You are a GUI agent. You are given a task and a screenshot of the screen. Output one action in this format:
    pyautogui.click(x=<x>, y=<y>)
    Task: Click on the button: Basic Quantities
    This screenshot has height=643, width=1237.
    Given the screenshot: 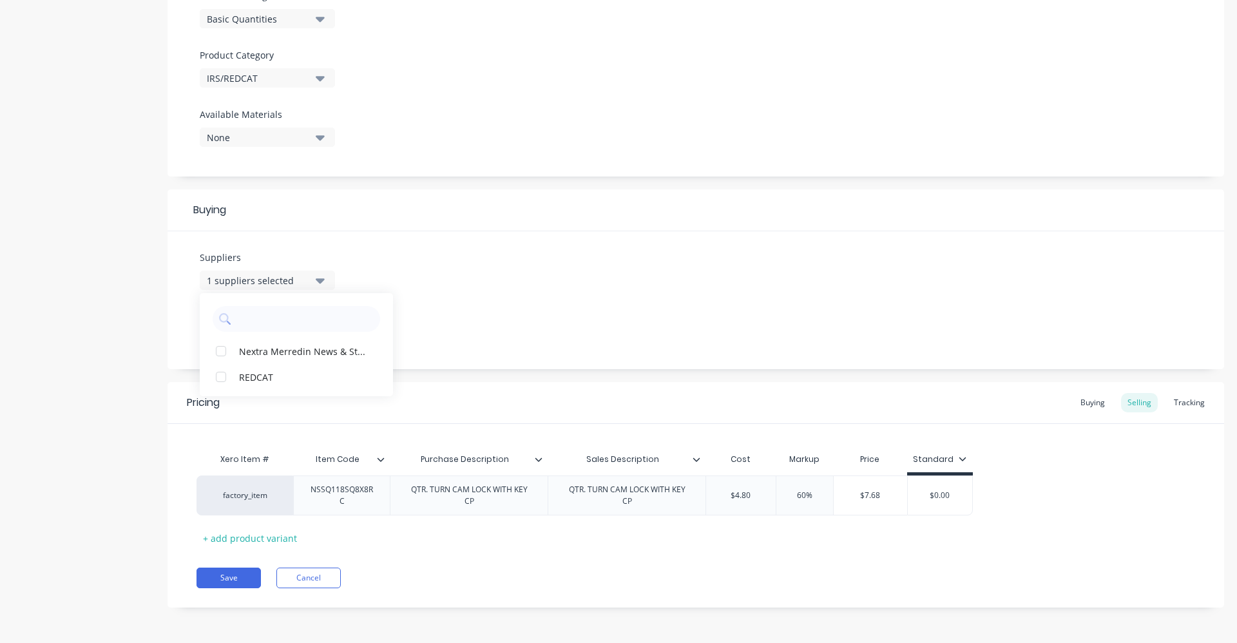 What is the action you would take?
    pyautogui.click(x=267, y=19)
    